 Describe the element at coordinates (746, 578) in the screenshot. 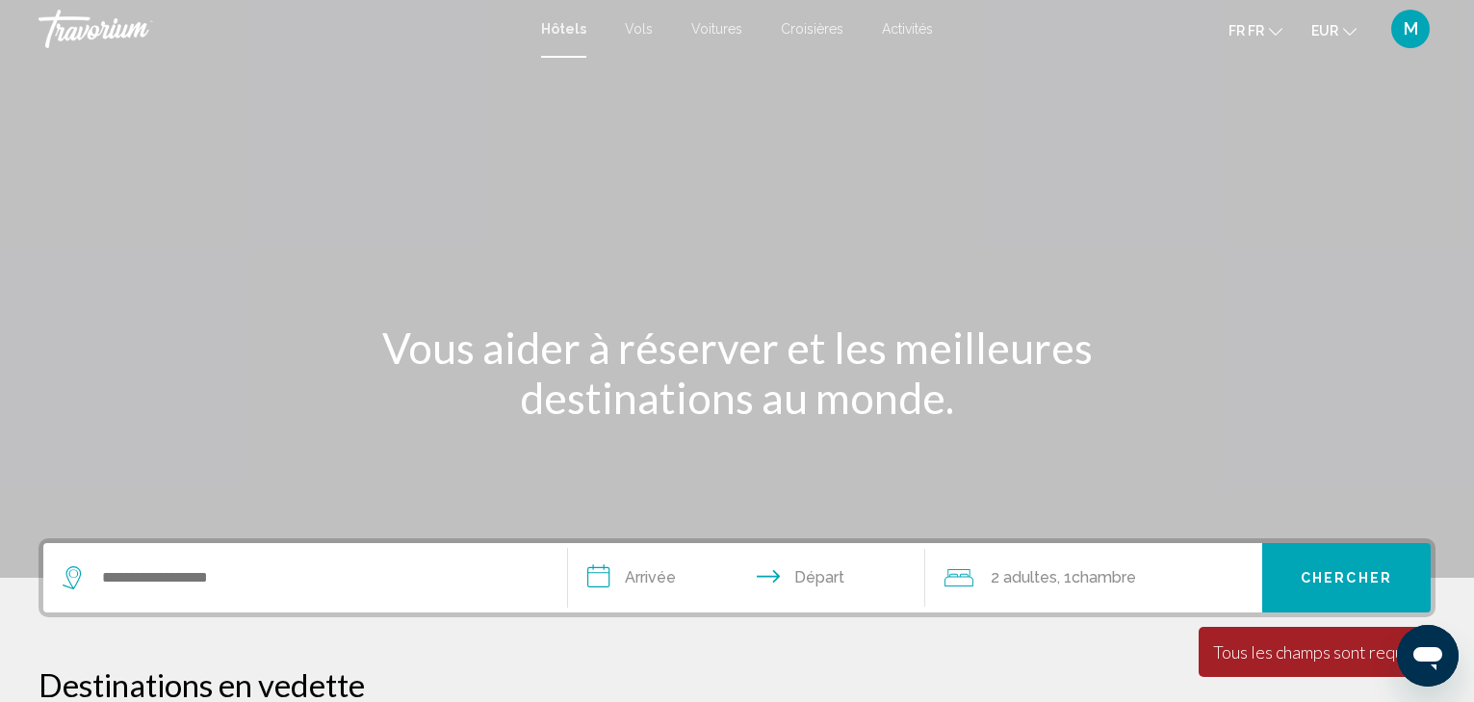

I see `button: Dates d'enregistrement et de sortie` at that location.